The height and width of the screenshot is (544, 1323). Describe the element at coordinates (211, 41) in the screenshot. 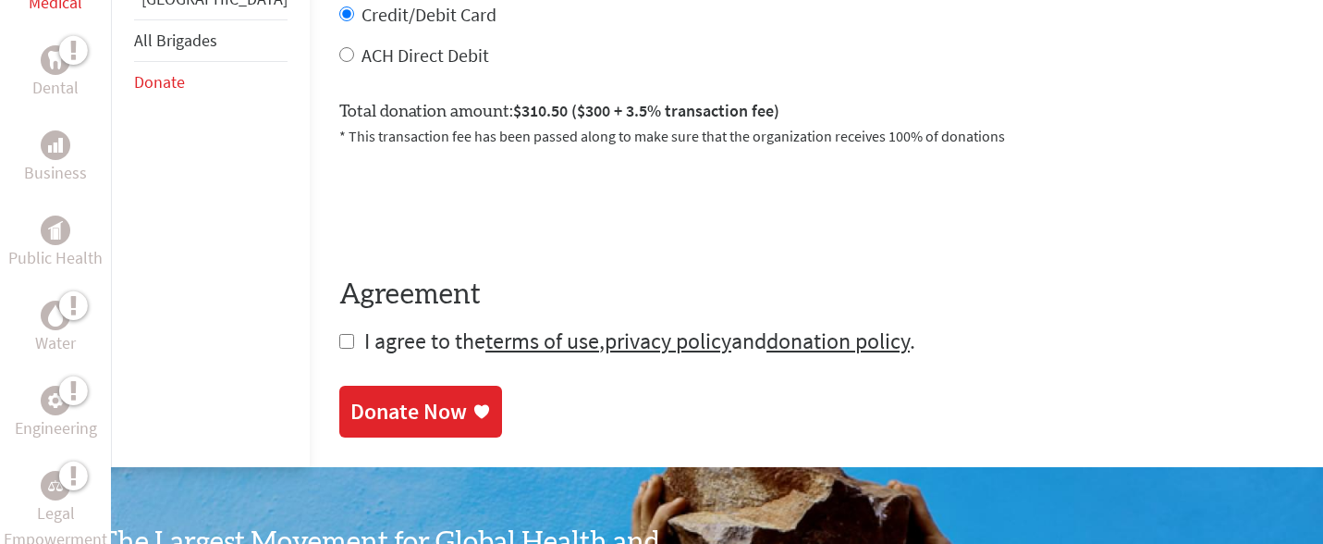

I see `li: All Brigades` at that location.